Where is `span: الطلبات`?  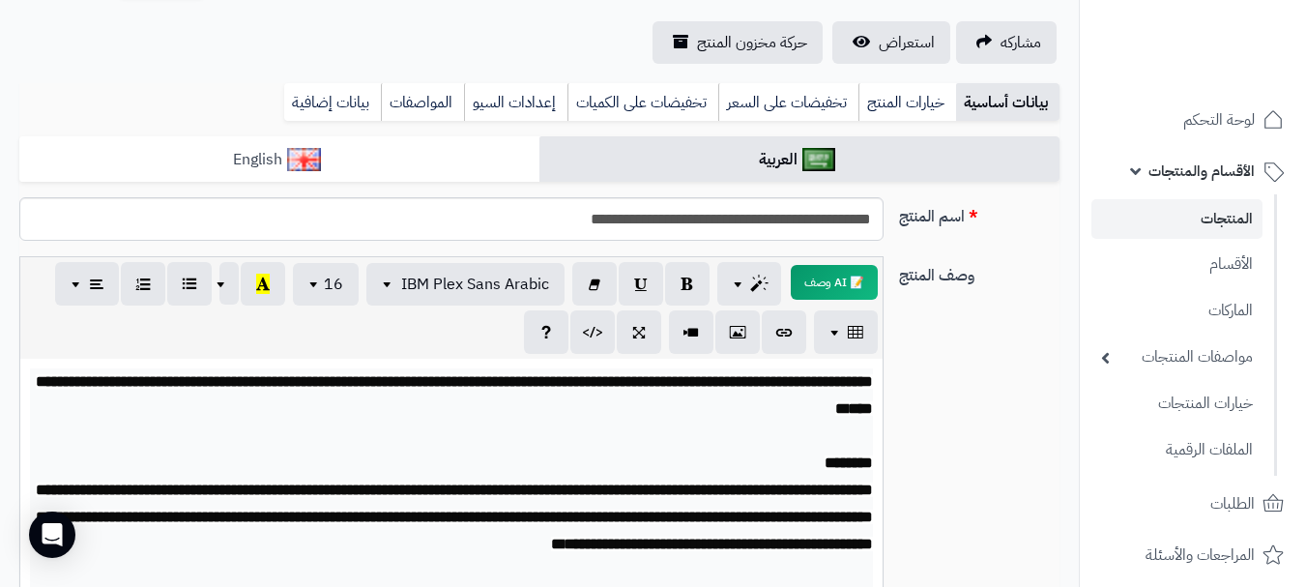 span: الطلبات is located at coordinates (1233, 504).